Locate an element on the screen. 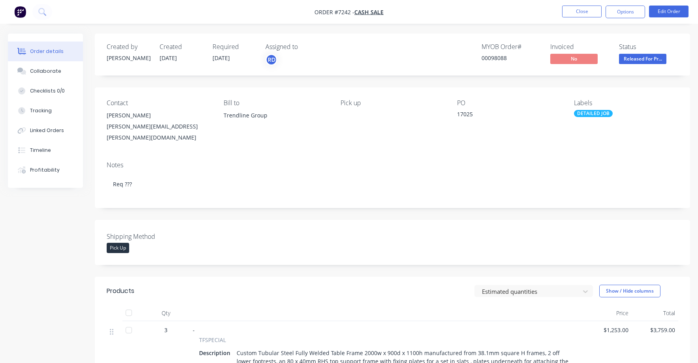 This screenshot has width=698, height=363. div: Total is located at coordinates (655, 313).